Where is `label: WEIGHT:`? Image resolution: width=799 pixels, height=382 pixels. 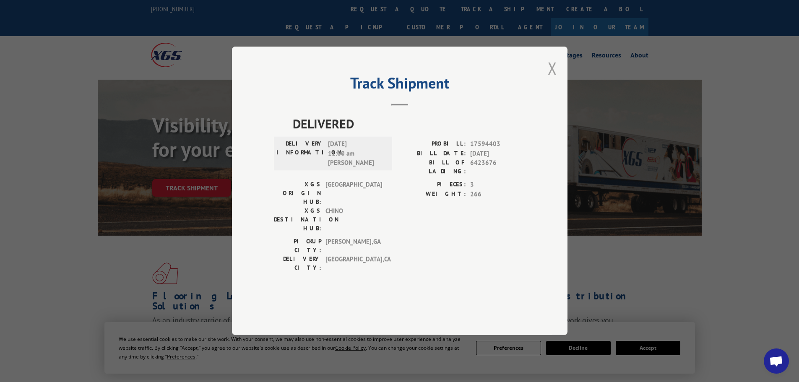
label: WEIGHT: is located at coordinates (433, 194).